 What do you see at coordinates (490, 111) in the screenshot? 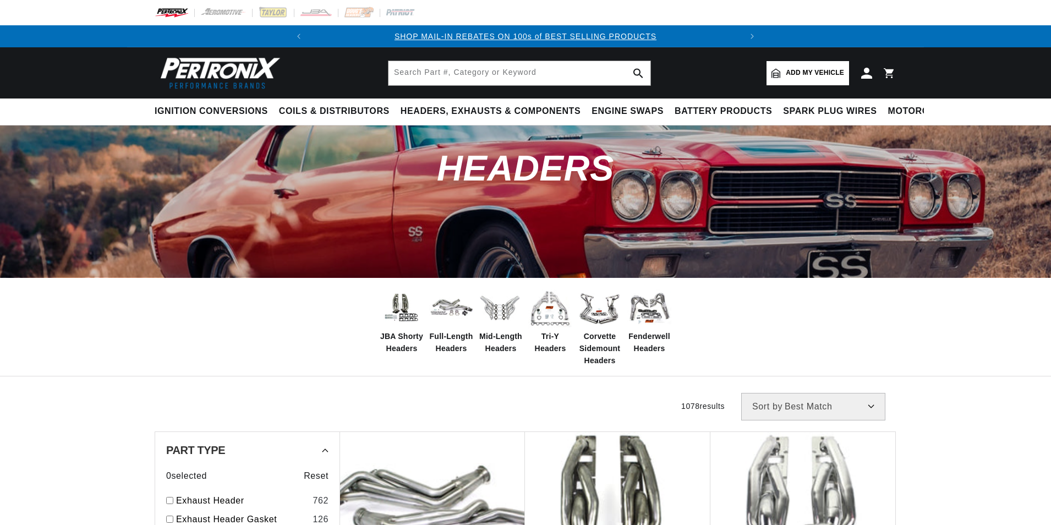
I see `span: Headers, Exhausts & Components` at bounding box center [490, 111].